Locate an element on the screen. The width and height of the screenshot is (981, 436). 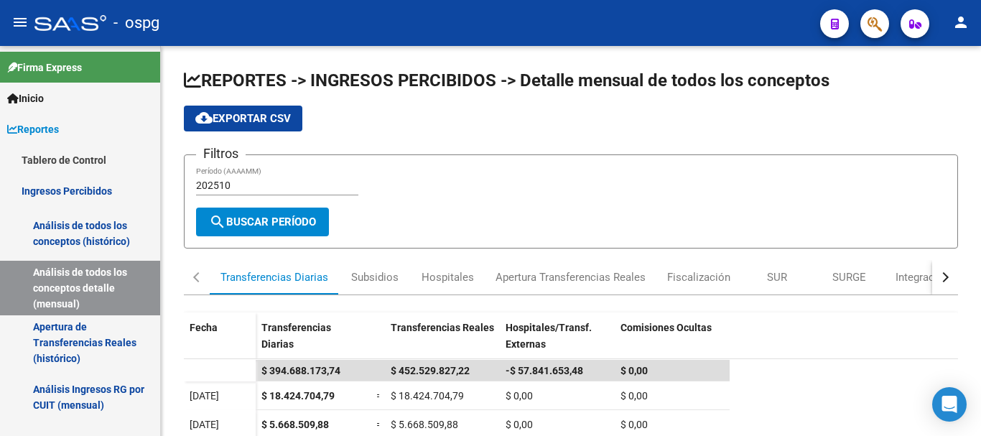
button: Exportar CSV is located at coordinates (243, 119).